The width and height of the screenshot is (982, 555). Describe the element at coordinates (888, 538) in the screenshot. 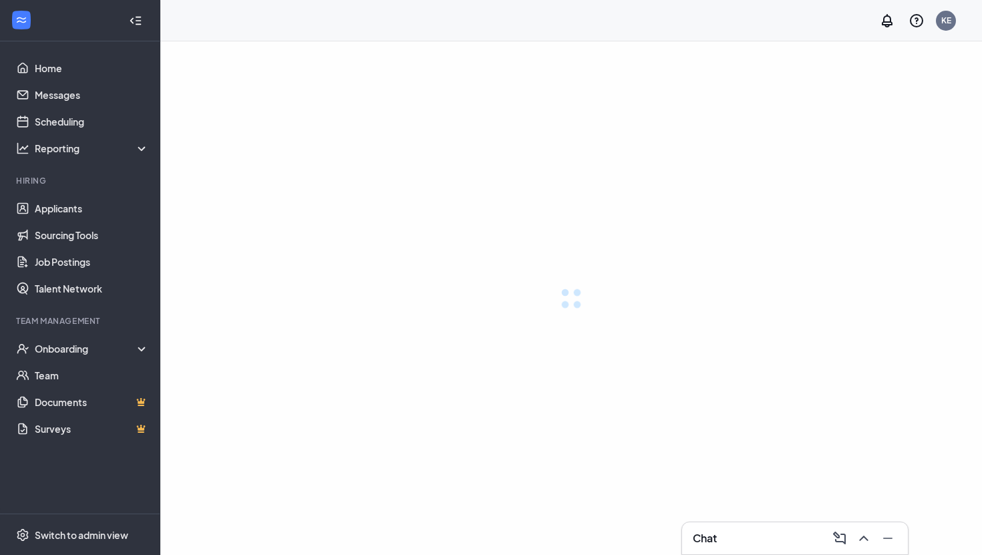

I see `svg: Minimize` at that location.